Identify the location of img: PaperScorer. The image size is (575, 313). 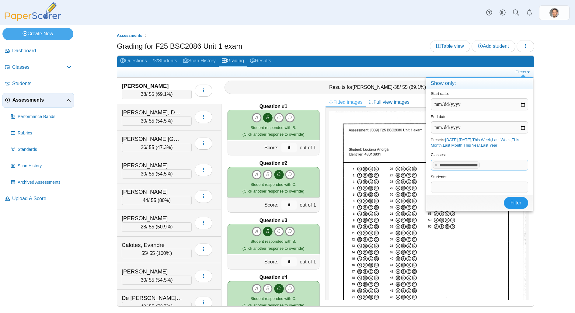
(33, 12).